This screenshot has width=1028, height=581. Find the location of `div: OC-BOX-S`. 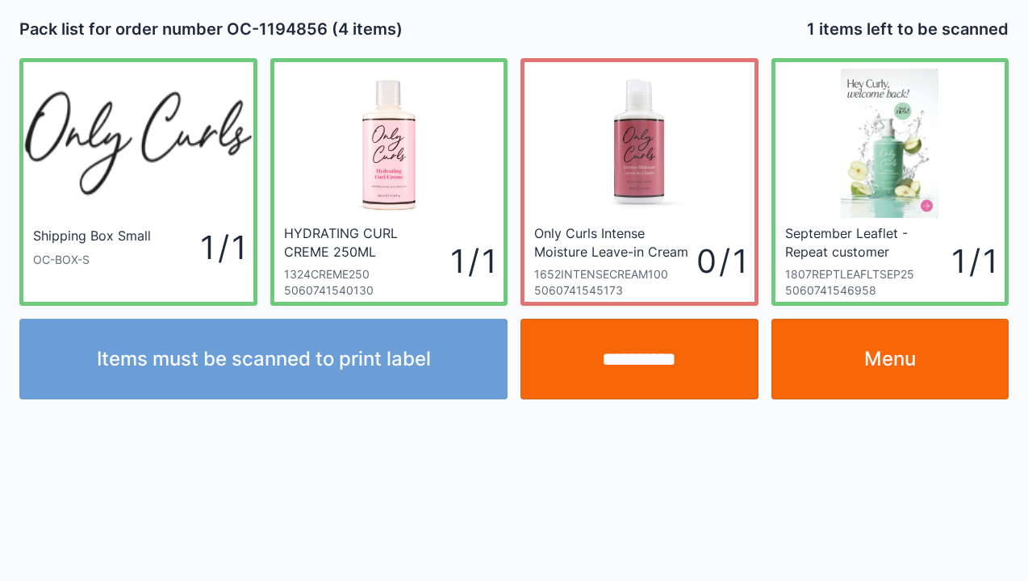

div: OC-BOX-S is located at coordinates (94, 260).